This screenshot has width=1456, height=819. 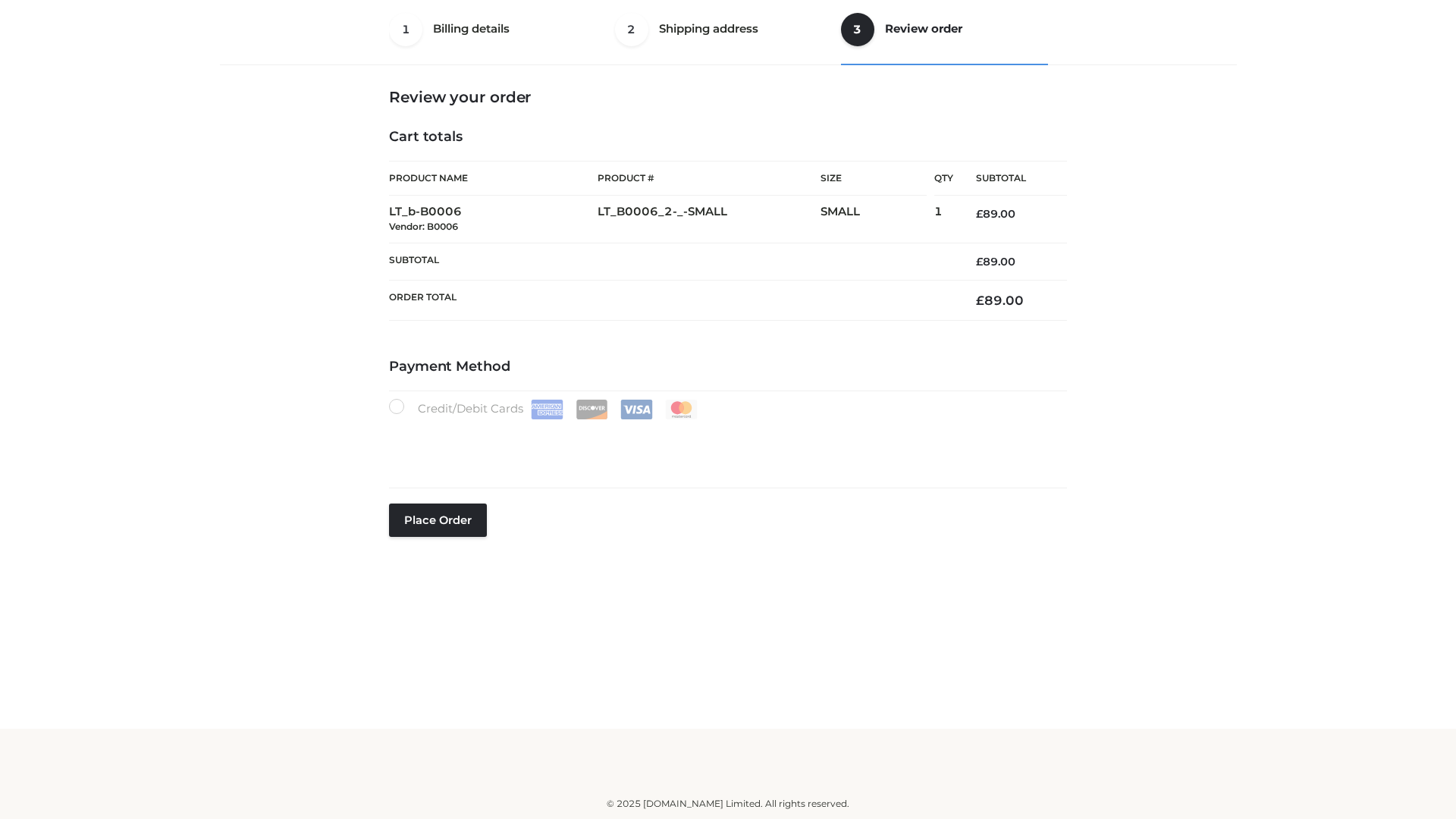 I want to click on th: Size, so click(x=874, y=178).